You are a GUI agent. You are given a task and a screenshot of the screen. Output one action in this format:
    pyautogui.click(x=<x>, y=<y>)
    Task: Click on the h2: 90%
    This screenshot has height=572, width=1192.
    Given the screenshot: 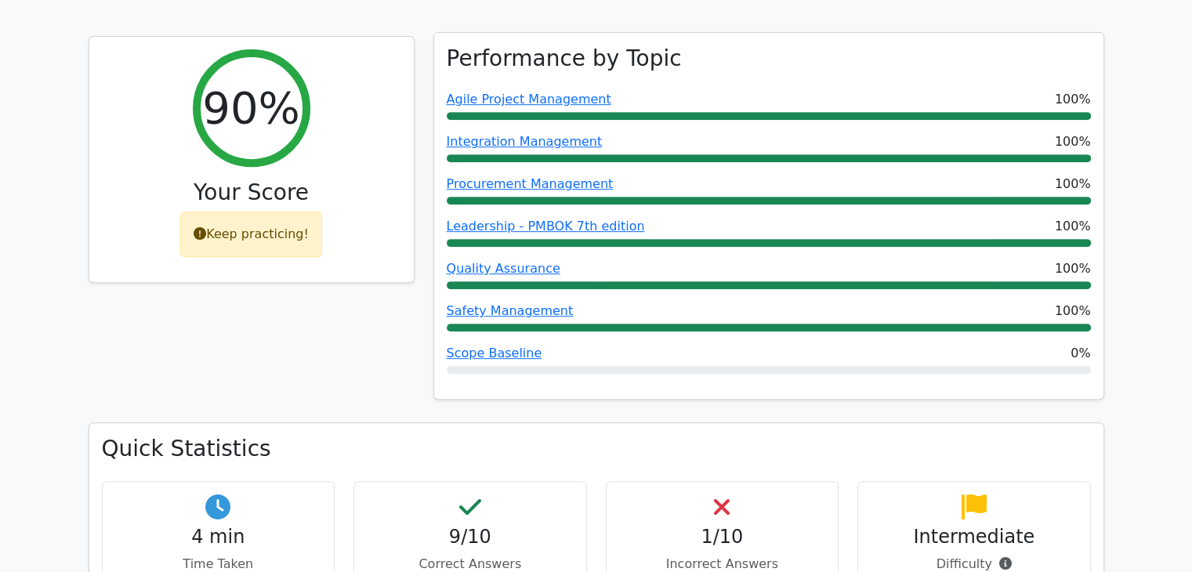 What is the action you would take?
    pyautogui.click(x=251, y=107)
    